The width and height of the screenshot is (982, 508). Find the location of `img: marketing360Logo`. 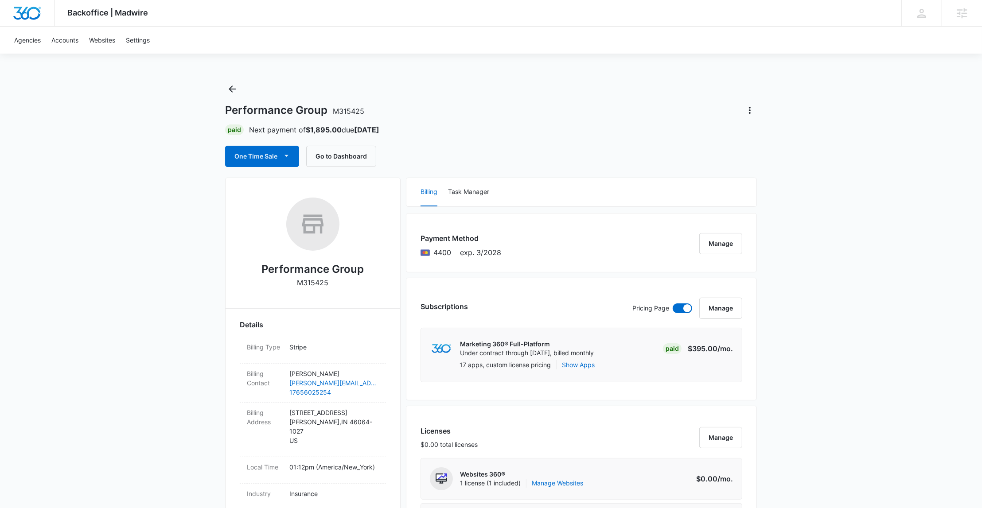

img: marketing360Logo is located at coordinates (441, 349).